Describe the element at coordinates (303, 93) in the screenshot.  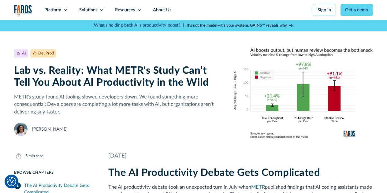
I see `img: A chart from the AI Productivity Paradox Report 2025 showing that AI boosts output, but human rev...` at that location.